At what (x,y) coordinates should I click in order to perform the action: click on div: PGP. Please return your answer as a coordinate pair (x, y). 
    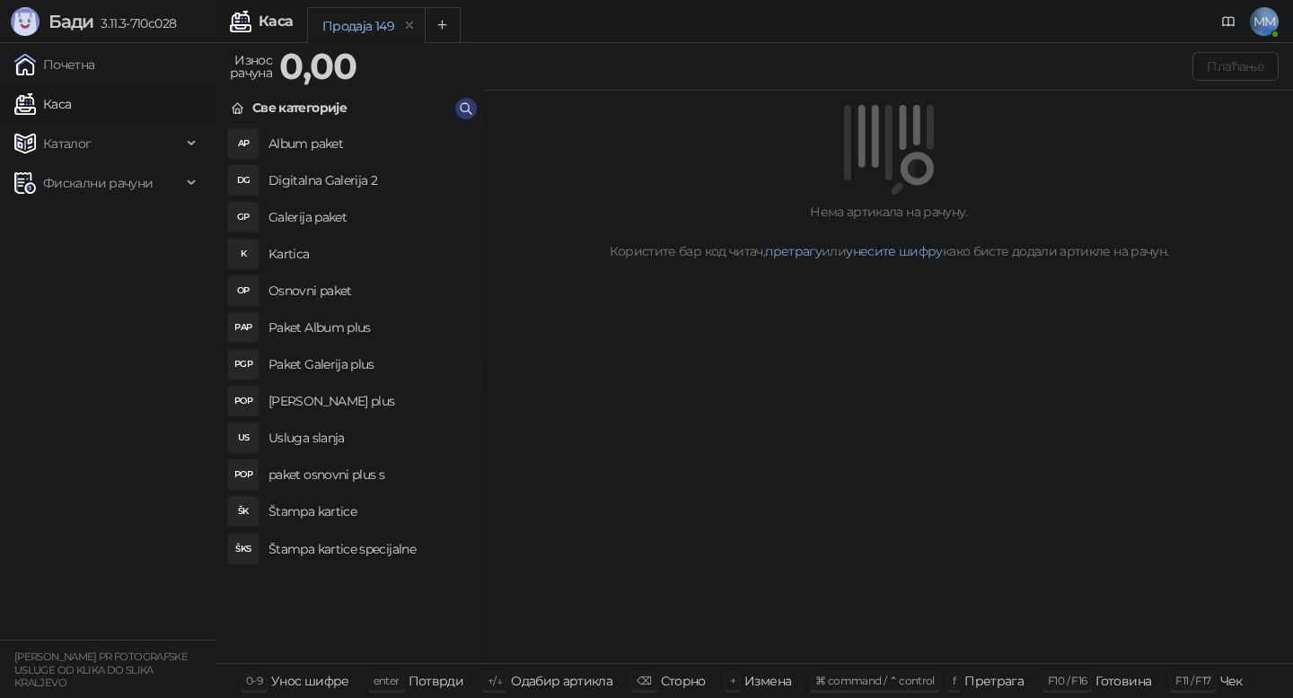
    Looking at the image, I should click on (243, 364).